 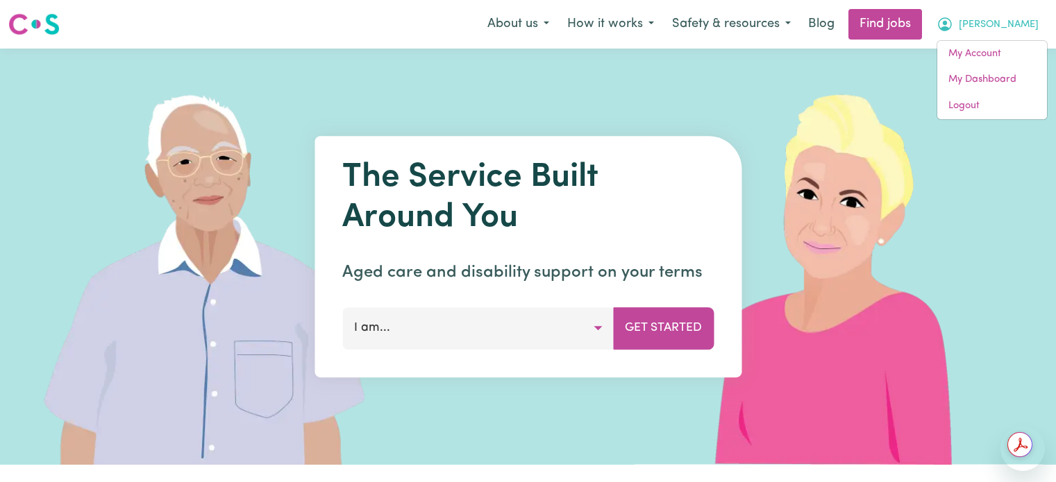 What do you see at coordinates (34, 24) in the screenshot?
I see `img: Careseekers logo` at bounding box center [34, 24].